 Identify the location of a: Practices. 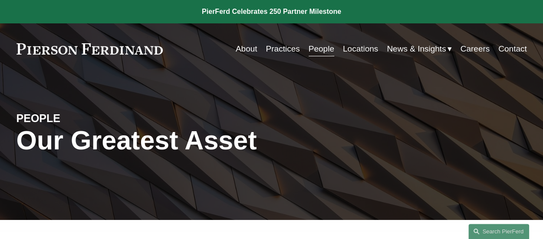
(282, 49).